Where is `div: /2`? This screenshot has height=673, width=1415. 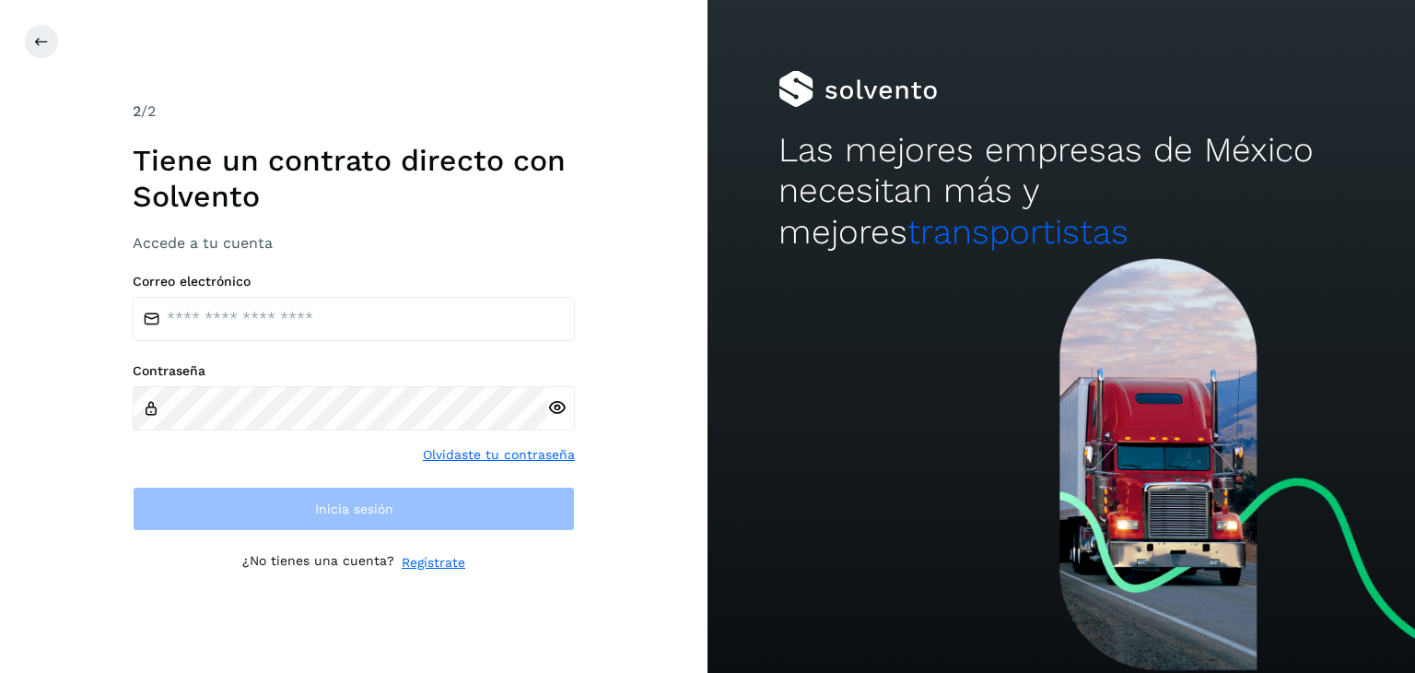 div: /2 is located at coordinates (354, 111).